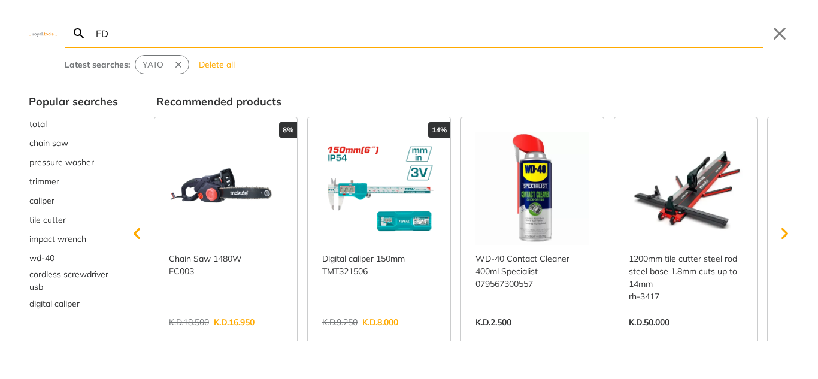 Image resolution: width=818 pixels, height=379 pixels. I want to click on button: Select suggestion: digital caliper, so click(73, 304).